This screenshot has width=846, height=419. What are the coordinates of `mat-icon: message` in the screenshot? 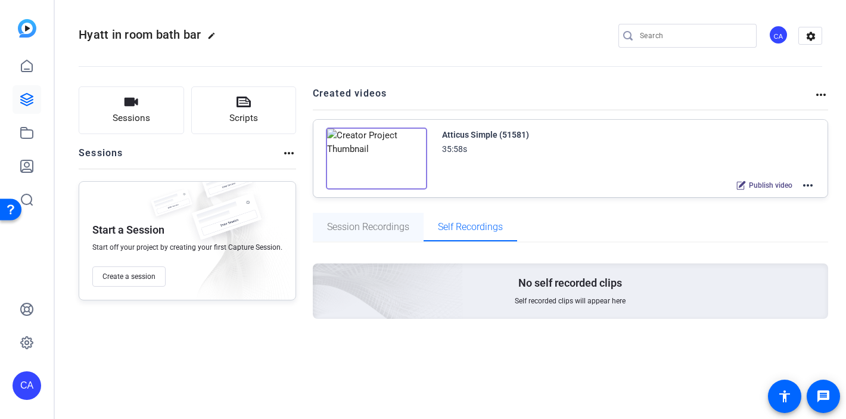 It's located at (823, 396).